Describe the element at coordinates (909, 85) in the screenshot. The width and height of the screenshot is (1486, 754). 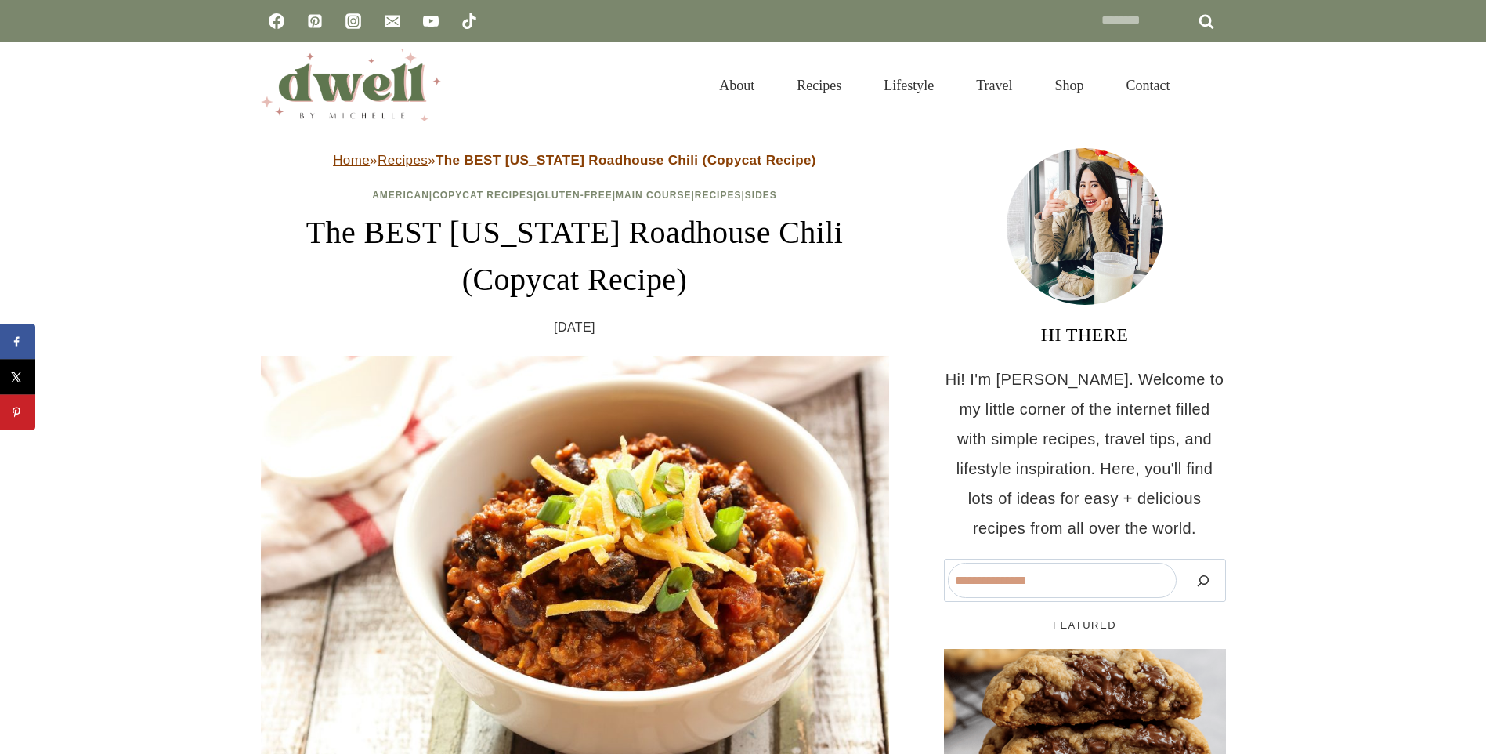
I see `a: Lifestyle` at that location.